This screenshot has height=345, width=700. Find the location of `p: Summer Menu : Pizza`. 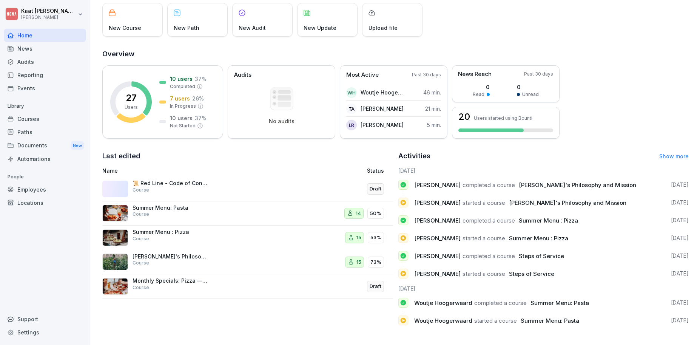

p: Summer Menu : Pizza is located at coordinates (170, 232).